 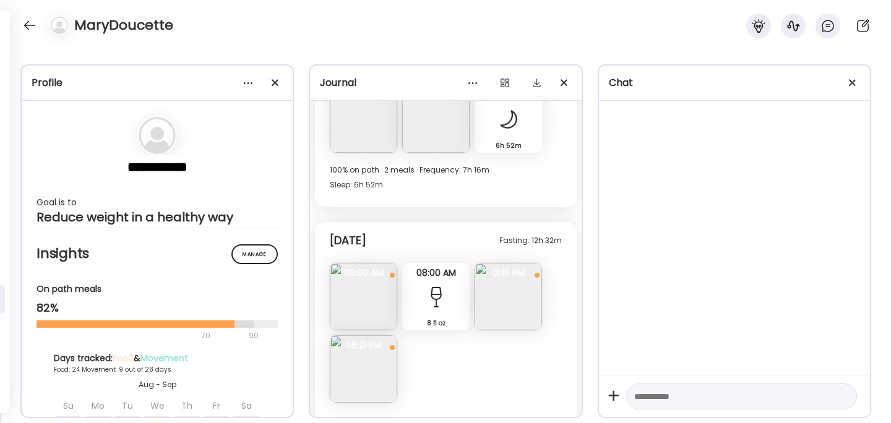 What do you see at coordinates (735, 83) in the screenshot?
I see `div: Chat` at bounding box center [735, 83].